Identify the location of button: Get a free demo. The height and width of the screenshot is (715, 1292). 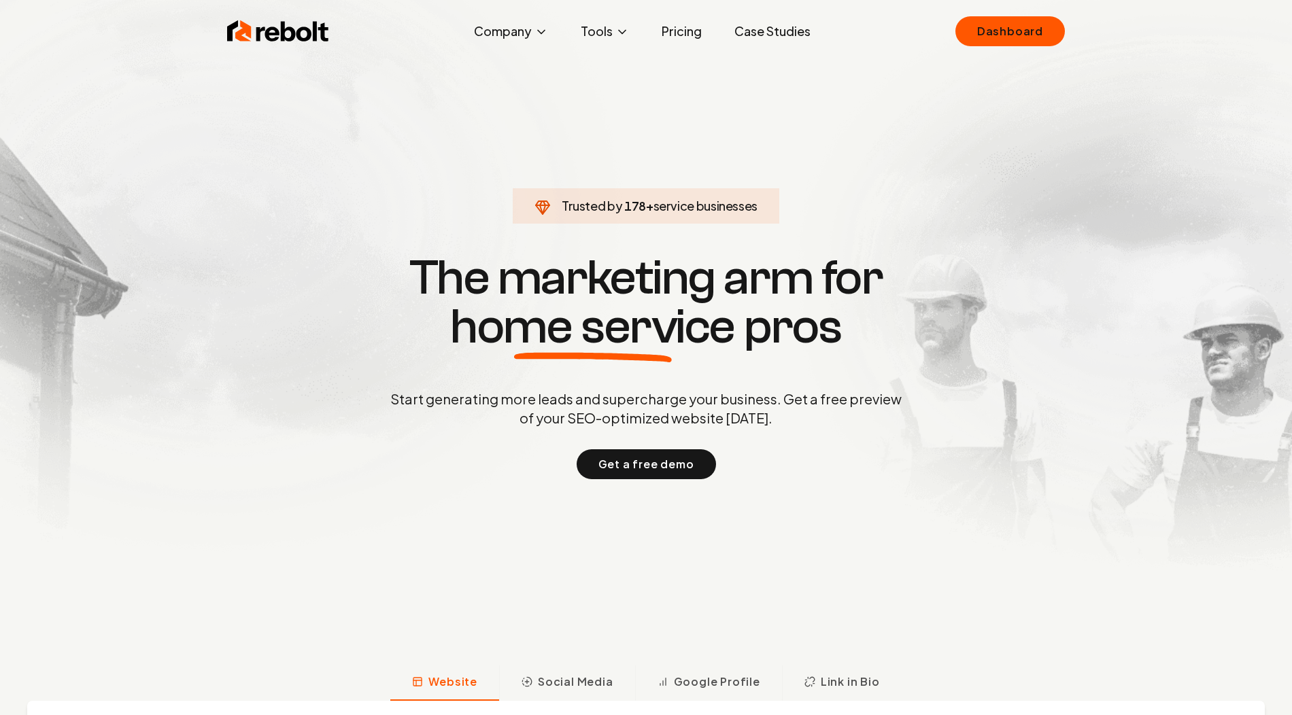
(646, 465).